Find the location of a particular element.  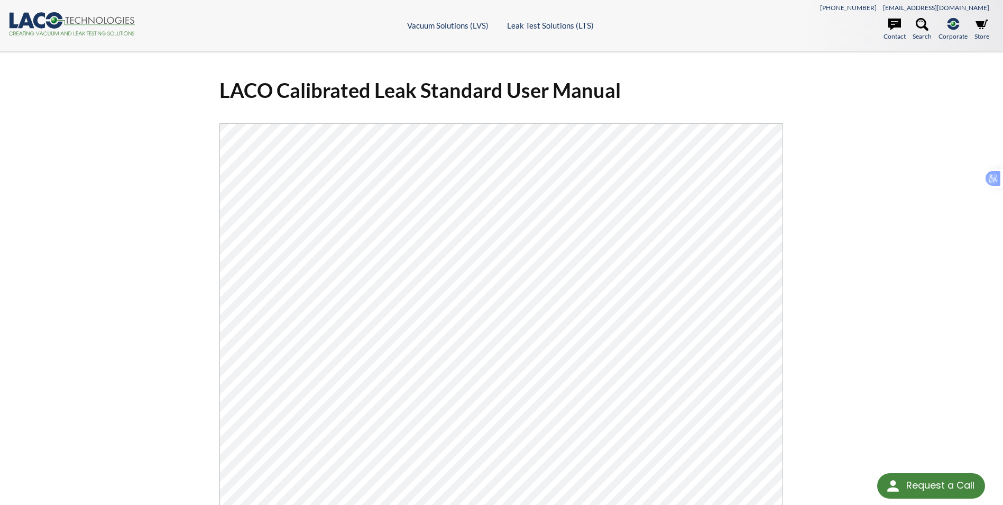

span: Corporate is located at coordinates (953, 36).